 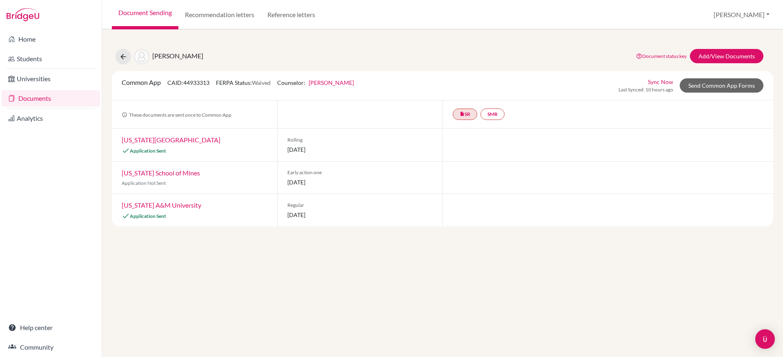 I want to click on a: Documents, so click(x=51, y=98).